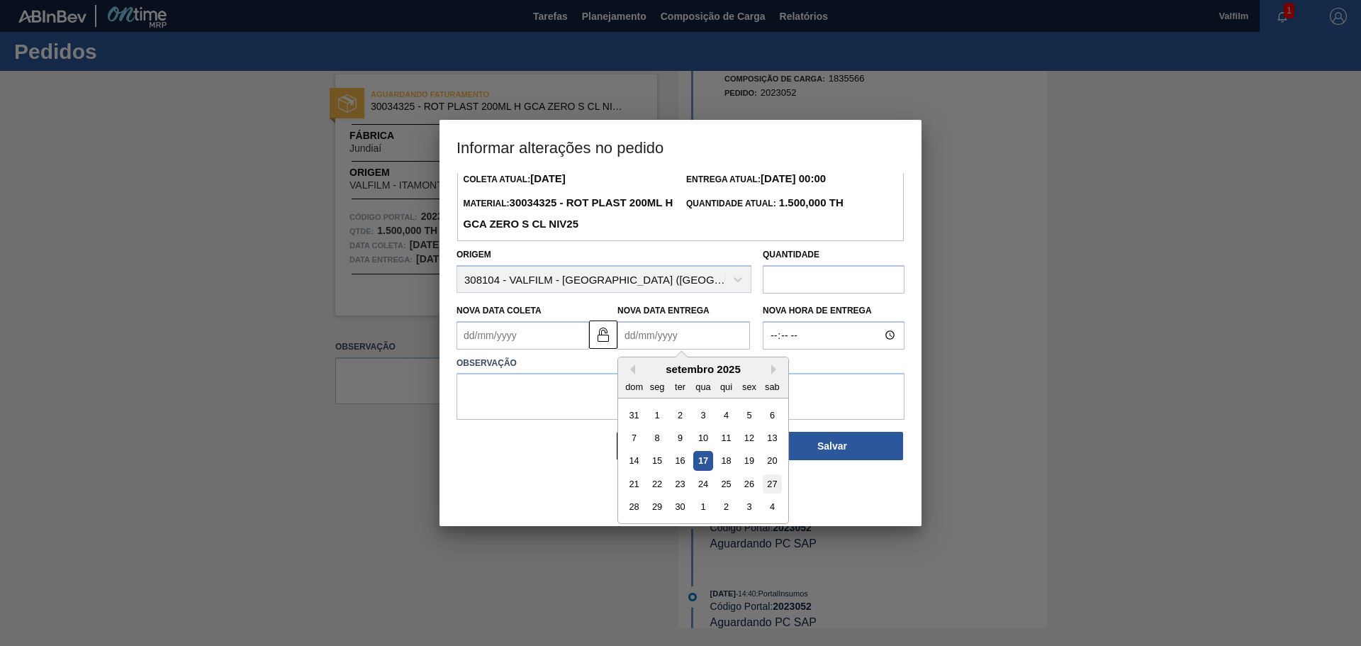  Describe the element at coordinates (726, 460) in the screenshot. I see `div: Choose quinta-feira, 18 de setembro de 2025` at that location.